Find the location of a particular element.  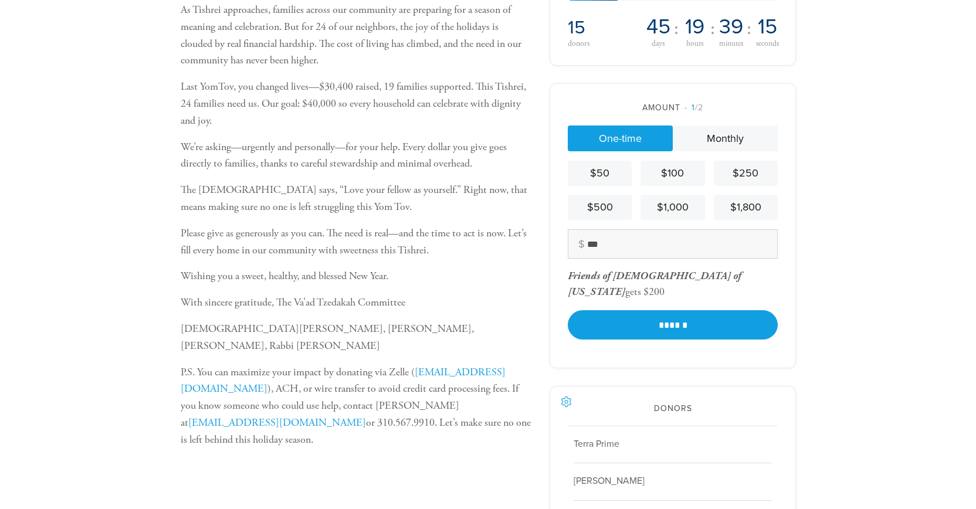

div: $200 is located at coordinates (654, 292).